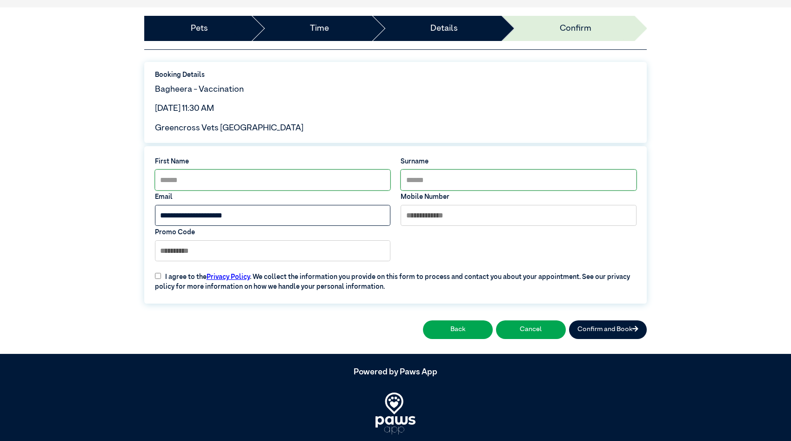  What do you see at coordinates (273, 233) in the screenshot?
I see `label: Promo Code` at bounding box center [273, 233].